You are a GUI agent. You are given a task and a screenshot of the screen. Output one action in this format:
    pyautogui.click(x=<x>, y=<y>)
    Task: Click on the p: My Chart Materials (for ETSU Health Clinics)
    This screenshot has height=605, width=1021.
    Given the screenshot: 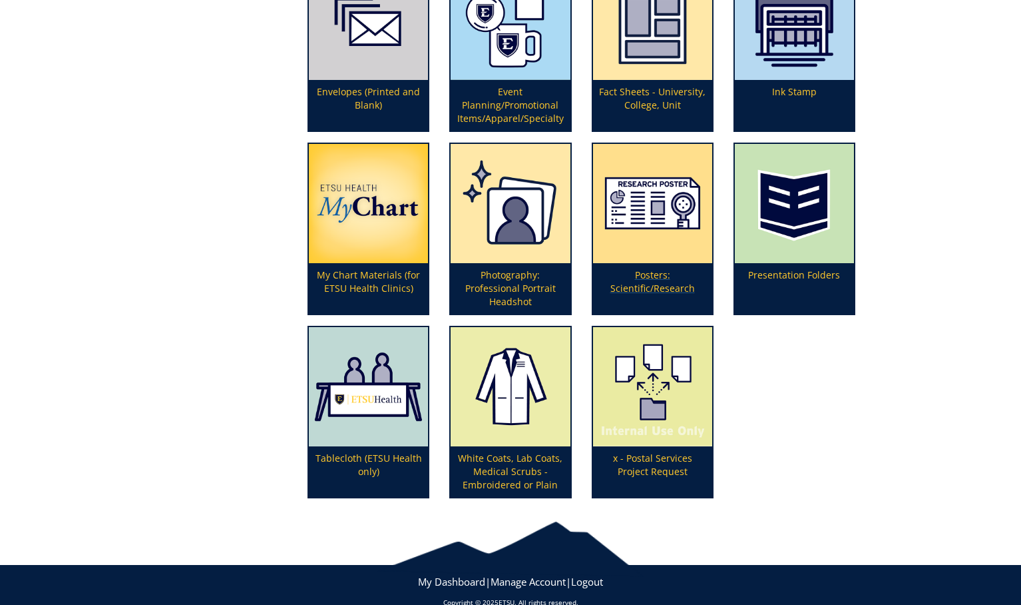 What is the action you would take?
    pyautogui.click(x=368, y=288)
    